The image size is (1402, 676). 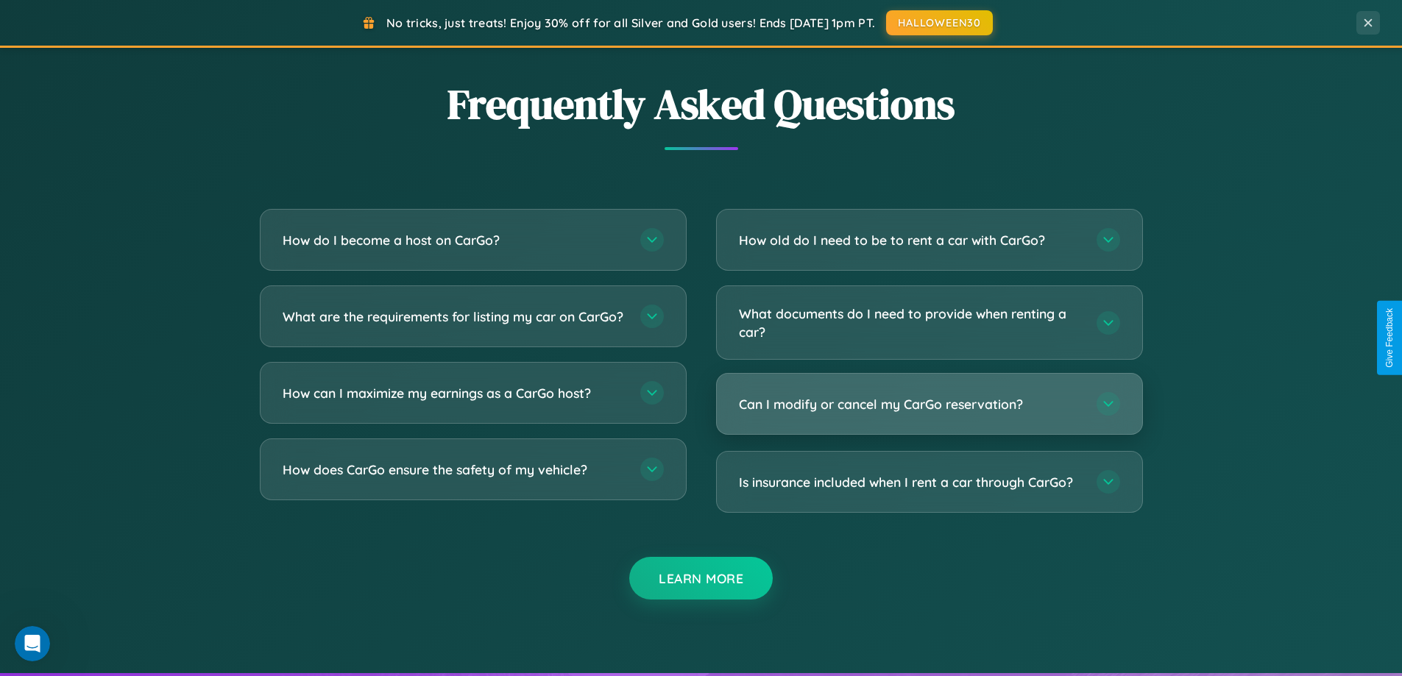 I want to click on h3: How can I maximize my earnings as a CarGo host?, so click(x=454, y=393).